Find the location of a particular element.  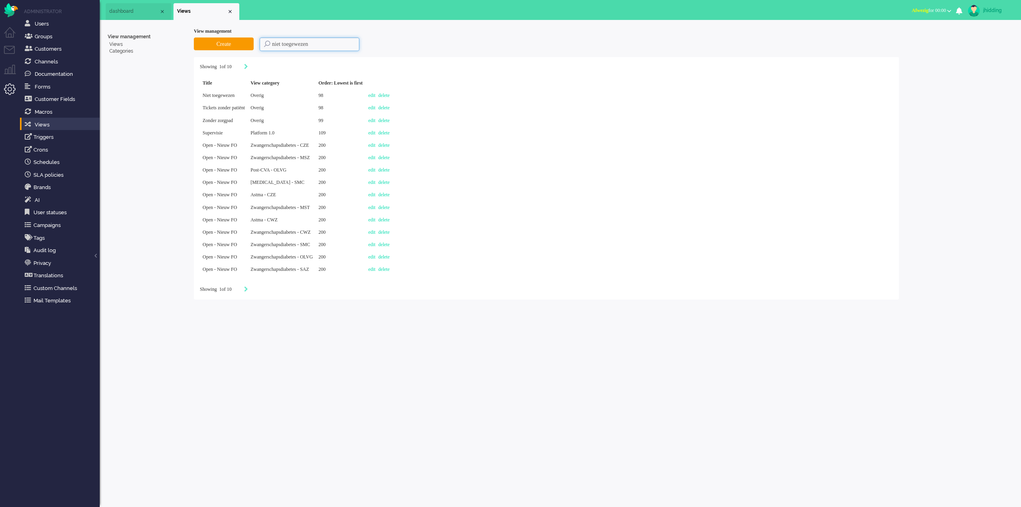

a: Customers is located at coordinates (61, 49).